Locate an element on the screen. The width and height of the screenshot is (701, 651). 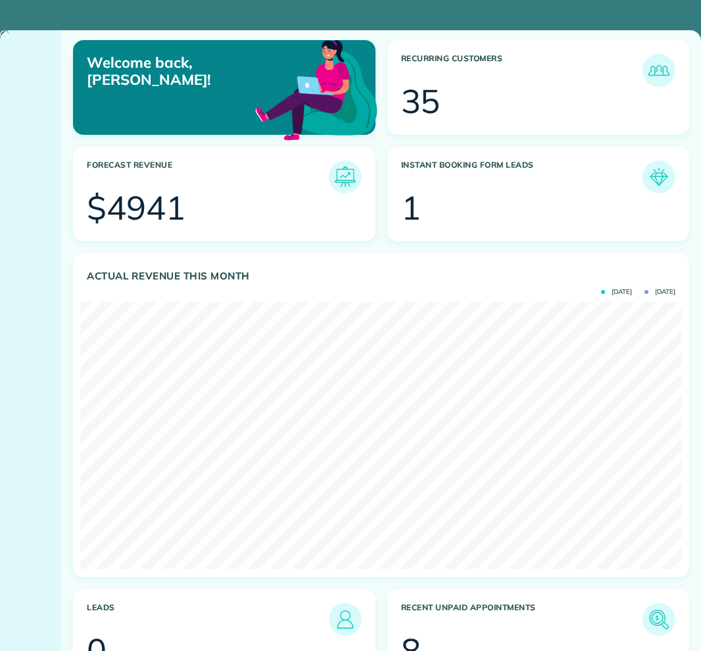
div: 35 is located at coordinates (421, 101).